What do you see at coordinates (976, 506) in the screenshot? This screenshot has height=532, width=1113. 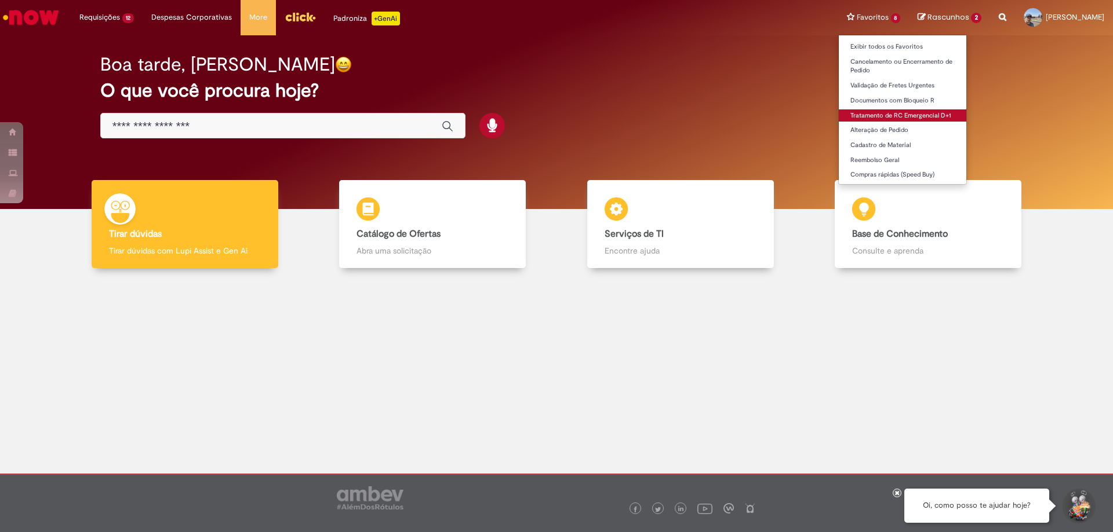 I see `div: Oi, como posso te ajudar hoje?` at bounding box center [976, 506].